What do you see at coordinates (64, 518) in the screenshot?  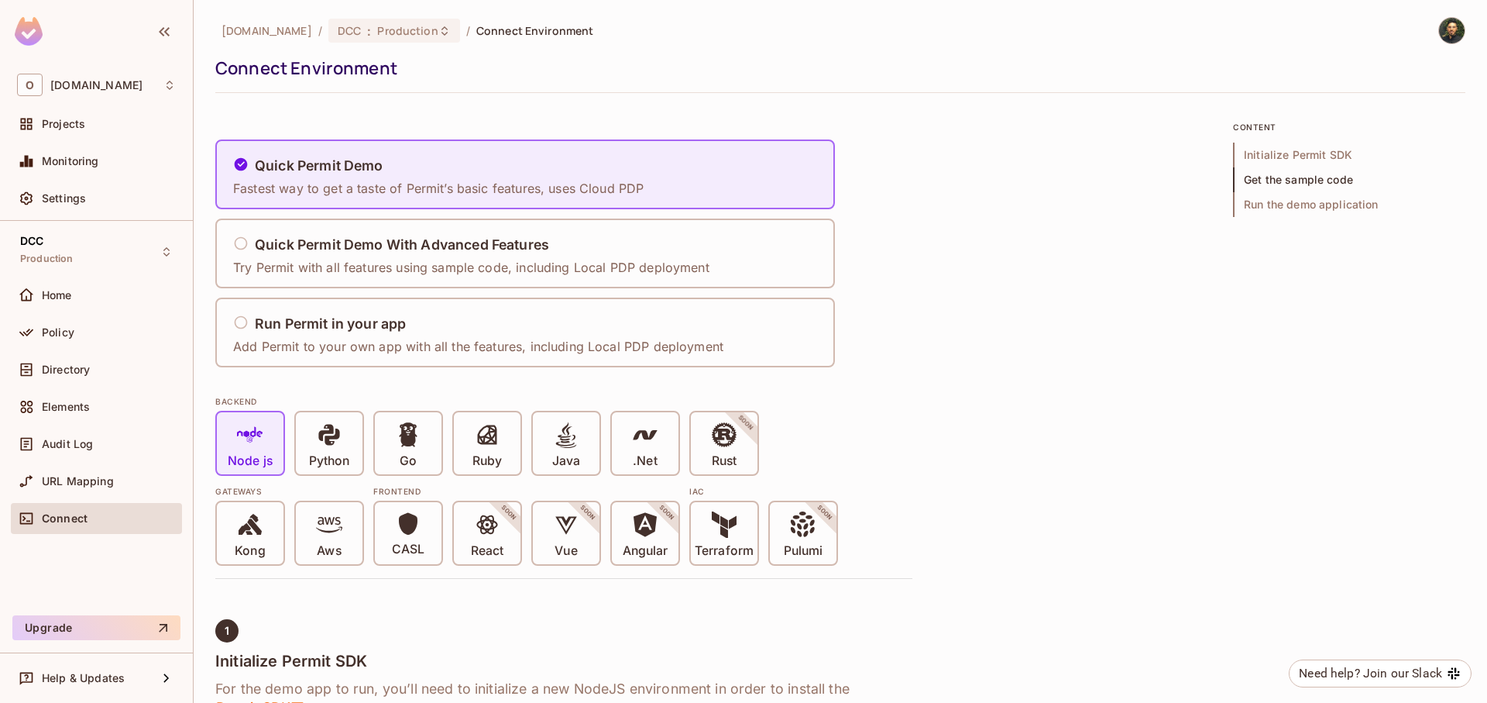 I see `span: Connect` at bounding box center [64, 518].